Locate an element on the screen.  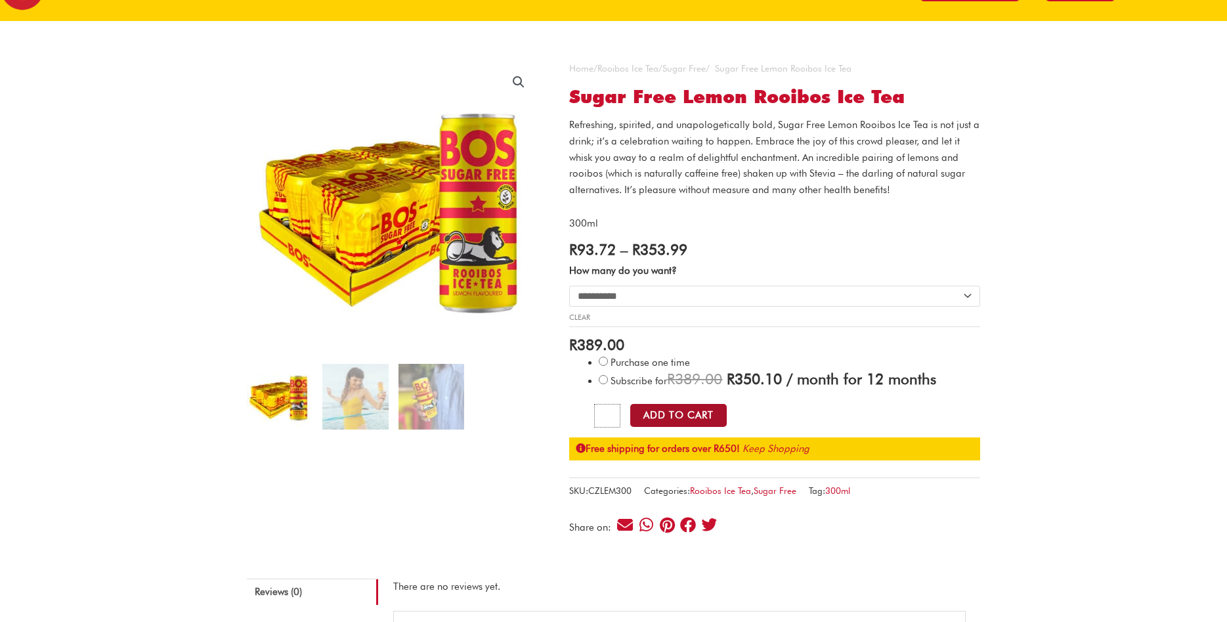
span: Subscribe for is located at coordinates (774, 381).